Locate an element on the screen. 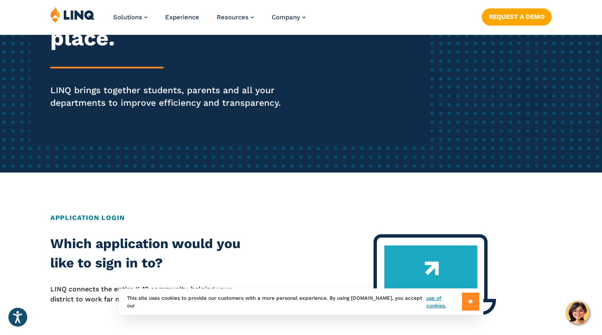 Image resolution: width=602 pixels, height=335 pixels. p: LINQ brings together students, parents and all your departments to improve efficiency and transpa... is located at coordinates (166, 97).